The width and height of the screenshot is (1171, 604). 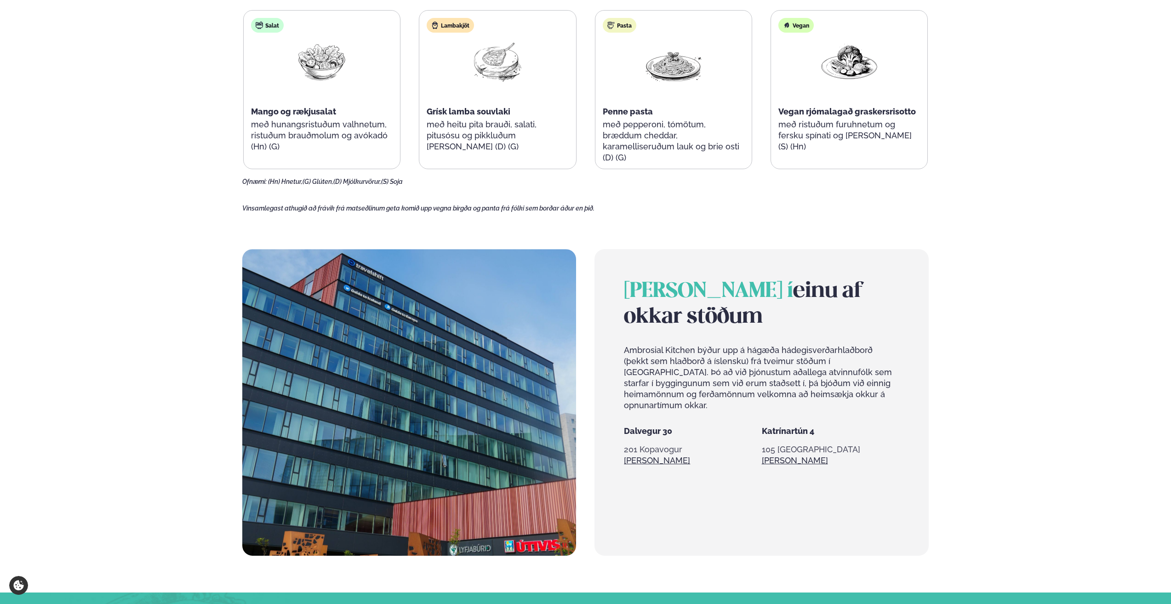 What do you see at coordinates (322, 61) in the screenshot?
I see `img: Salad.png` at bounding box center [322, 61].